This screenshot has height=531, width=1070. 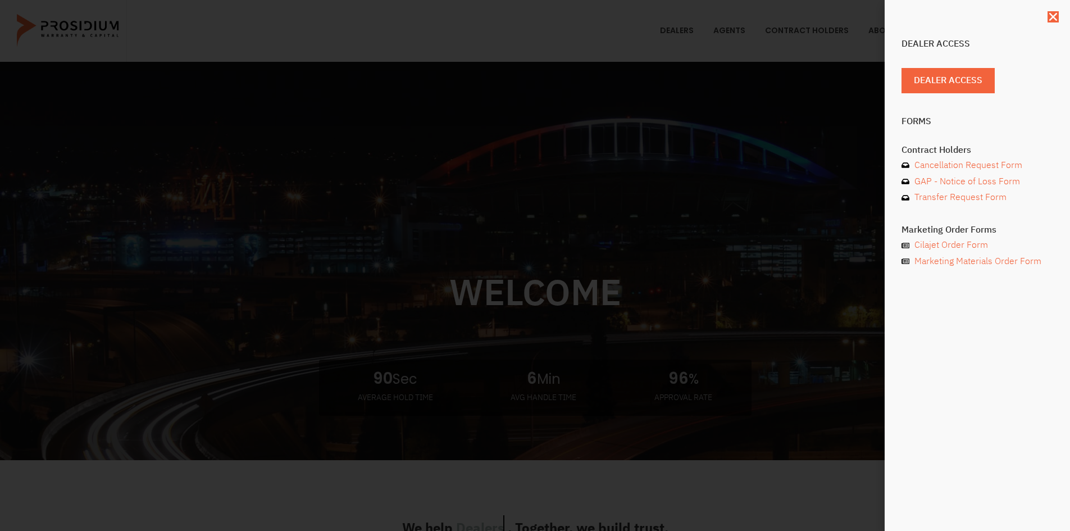 I want to click on a: Close, so click(x=1053, y=17).